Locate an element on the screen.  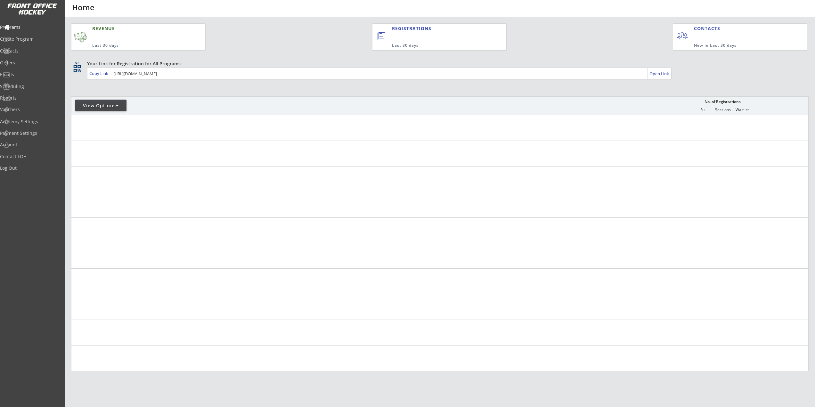
div: No. of Registrations is located at coordinates (722, 102).